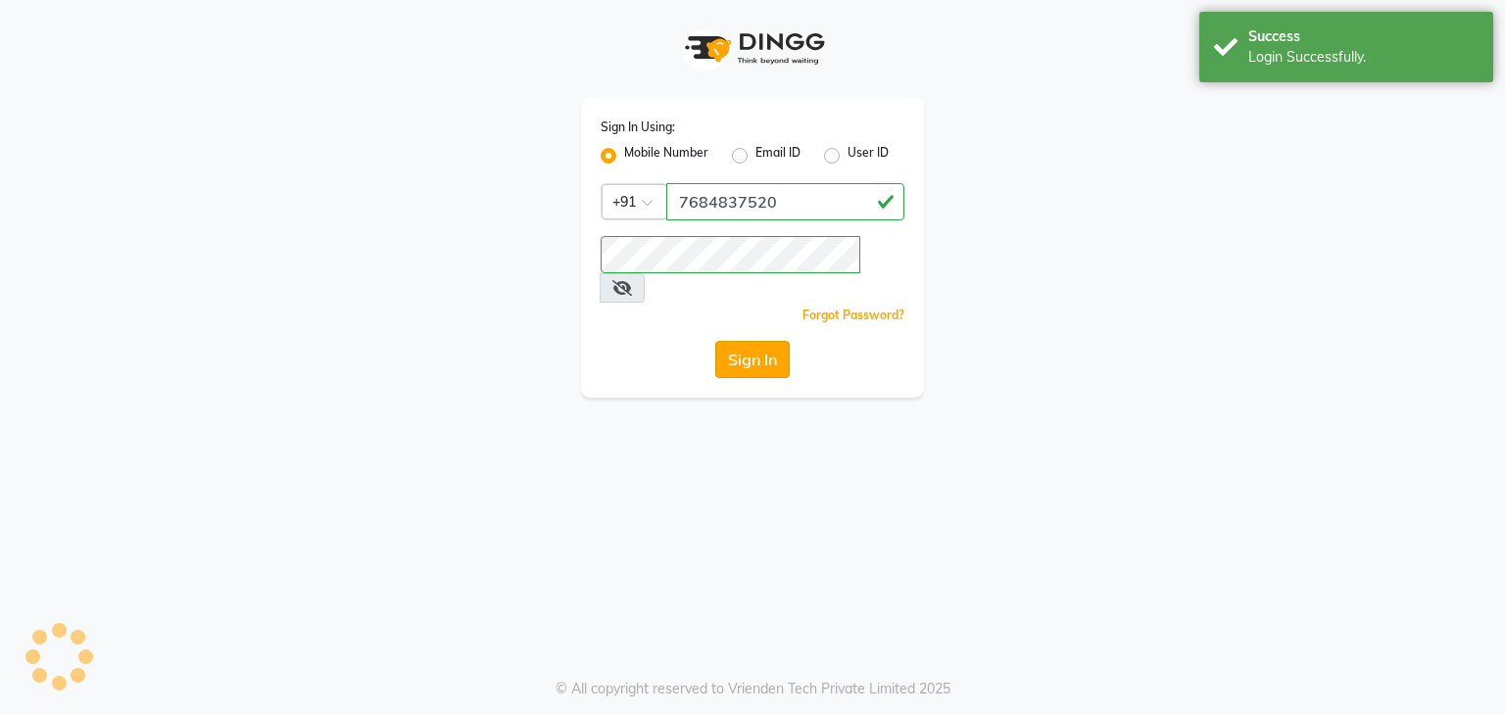 The height and width of the screenshot is (715, 1505). I want to click on label: Sign In Using:, so click(638, 127).